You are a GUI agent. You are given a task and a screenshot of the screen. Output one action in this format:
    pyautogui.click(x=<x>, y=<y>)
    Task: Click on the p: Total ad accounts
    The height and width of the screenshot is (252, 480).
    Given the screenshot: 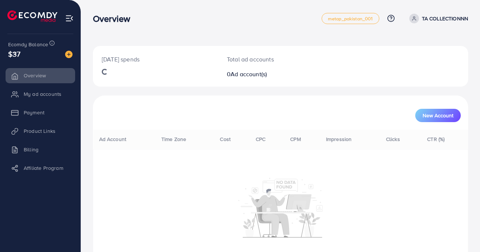 What is the action you would take?
    pyautogui.click(x=265, y=59)
    